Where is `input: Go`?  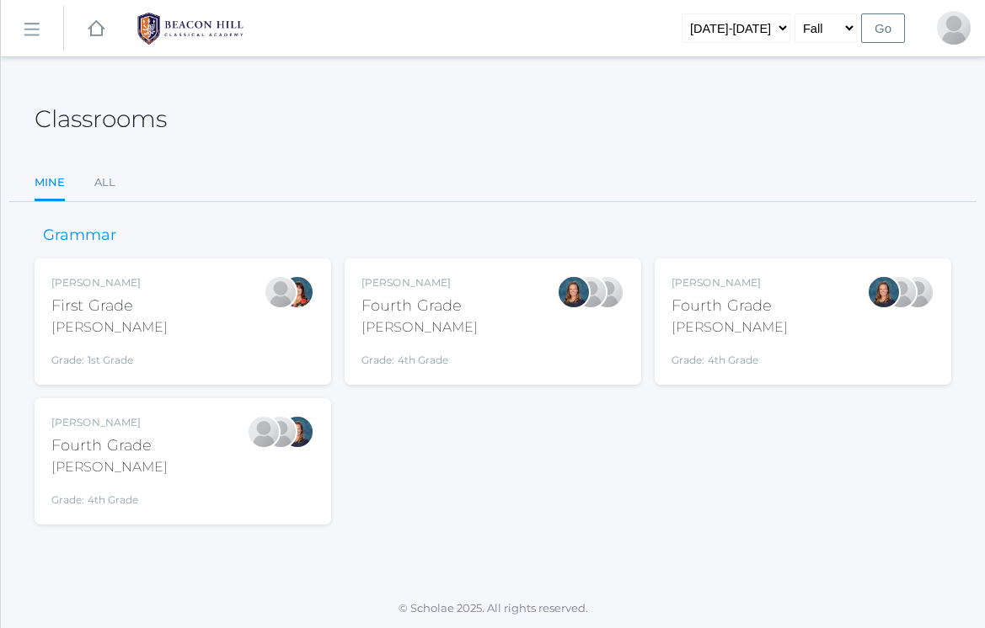
input: Go is located at coordinates (883, 28).